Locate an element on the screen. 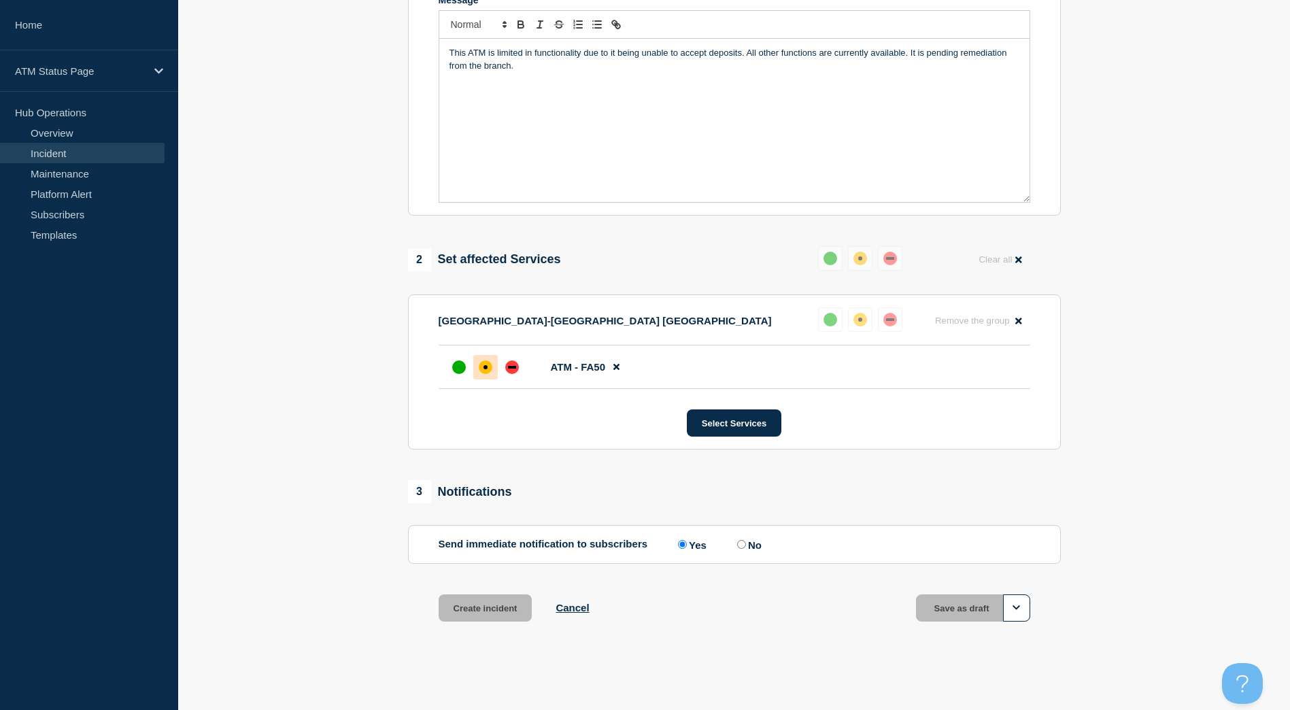 This screenshot has width=1290, height=710. button: Toggle link is located at coordinates (616, 24).